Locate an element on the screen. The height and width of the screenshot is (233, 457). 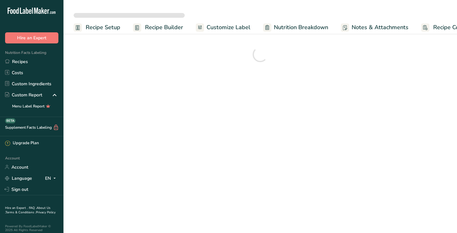
span: Customize Label is located at coordinates (229, 27).